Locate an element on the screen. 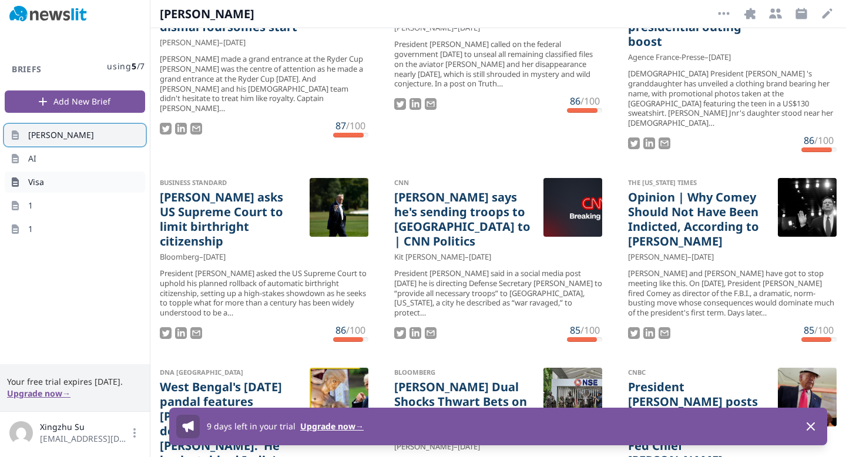 This screenshot has height=457, width=846. span: Agence France-Presse – is located at coordinates (668, 57).